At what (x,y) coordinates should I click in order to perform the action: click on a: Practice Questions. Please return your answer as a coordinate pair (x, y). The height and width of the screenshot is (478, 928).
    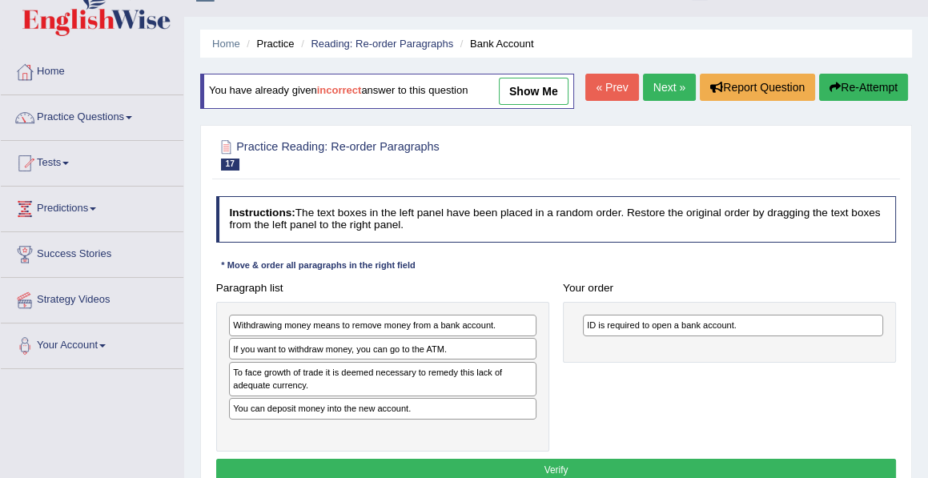
    Looking at the image, I should click on (92, 115).